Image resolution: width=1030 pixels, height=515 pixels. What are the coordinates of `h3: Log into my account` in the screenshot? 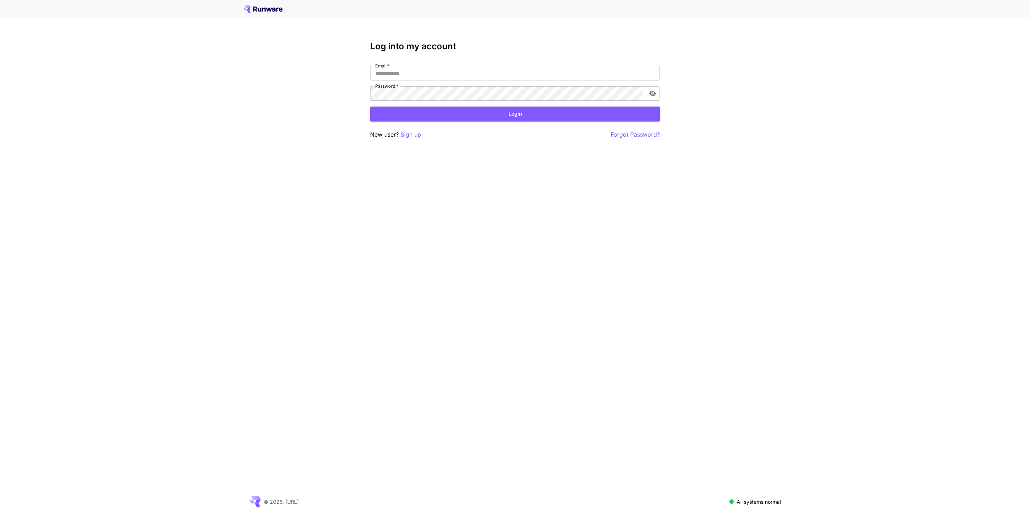 It's located at (515, 46).